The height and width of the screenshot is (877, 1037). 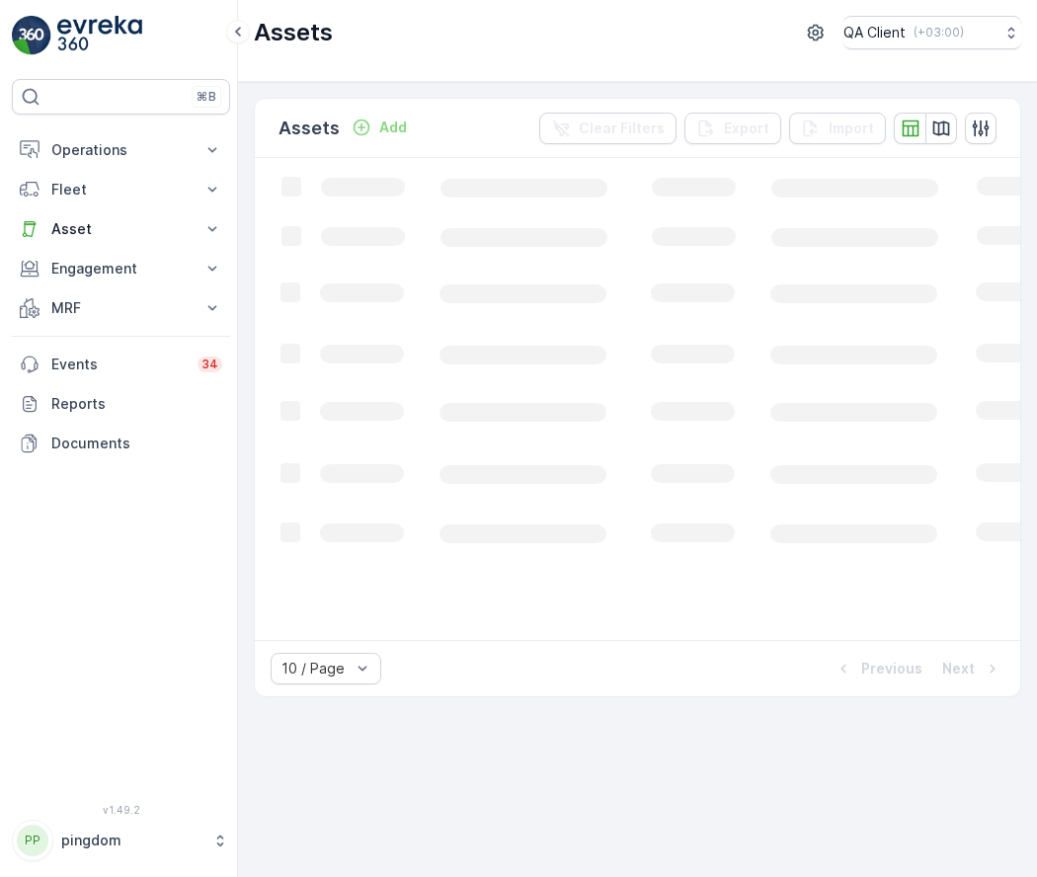 What do you see at coordinates (120, 443) in the screenshot?
I see `a: Documents` at bounding box center [120, 443].